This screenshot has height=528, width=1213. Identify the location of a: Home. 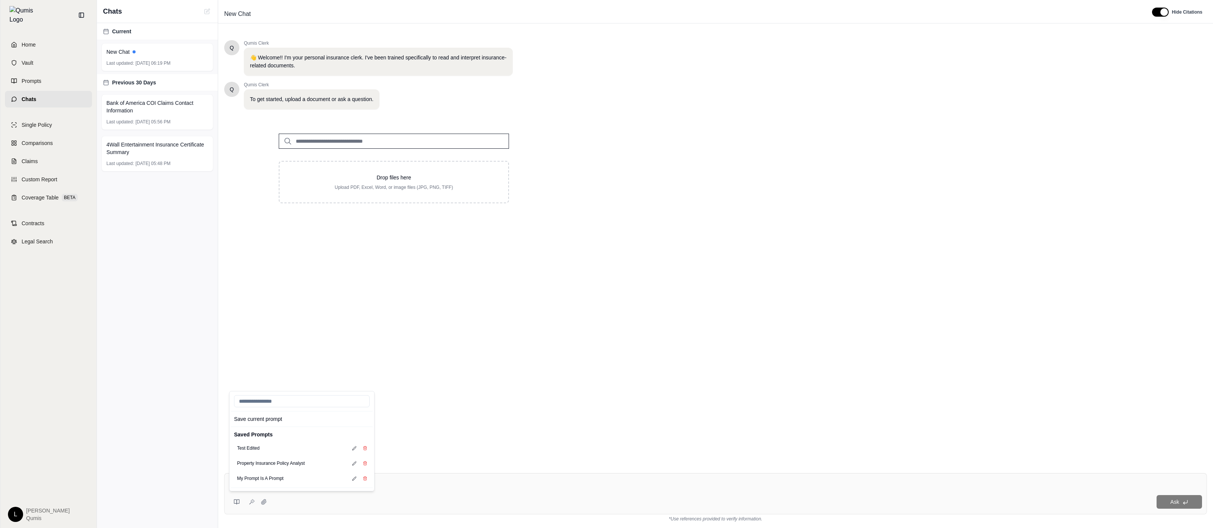
(48, 45).